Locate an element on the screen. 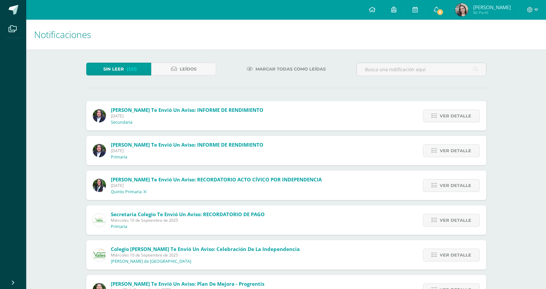 The image size is (546, 289). span: Sin leer is located at coordinates (113, 69).